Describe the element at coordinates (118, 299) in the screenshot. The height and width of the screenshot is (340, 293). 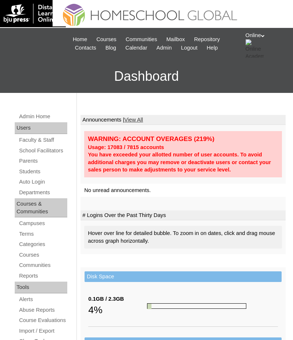
I see `div: 0.1GB / 2.3GB` at that location.